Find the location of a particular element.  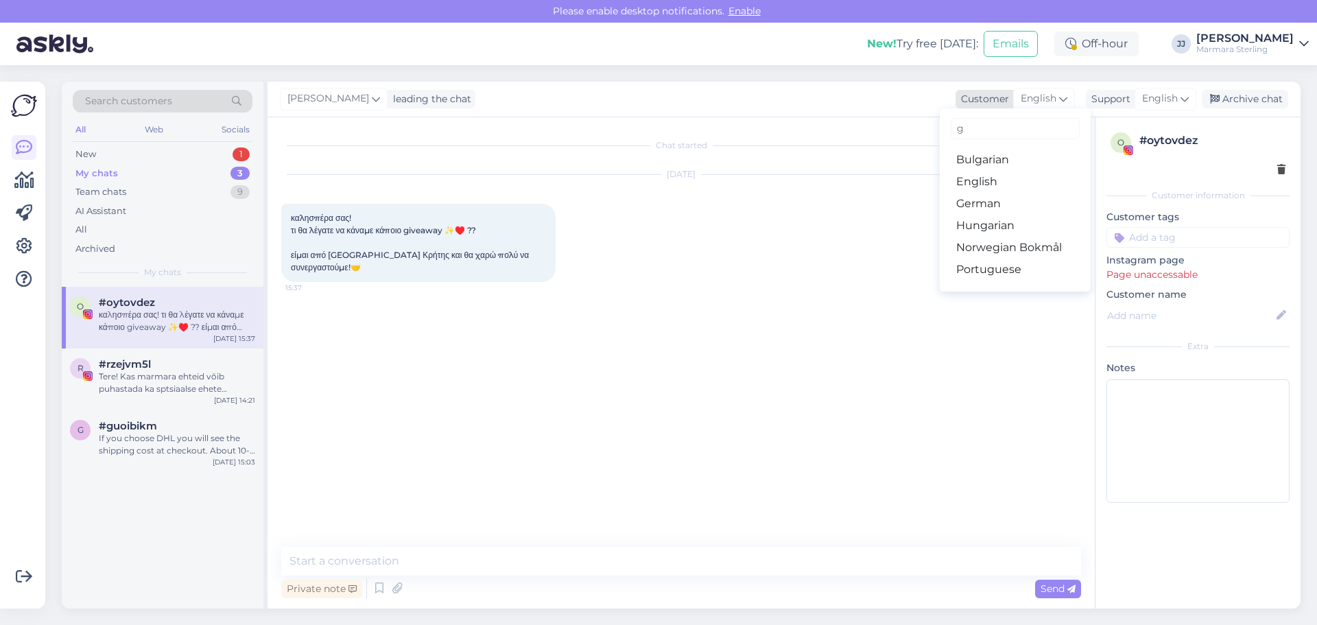

p: Customer name is located at coordinates (1197, 294).